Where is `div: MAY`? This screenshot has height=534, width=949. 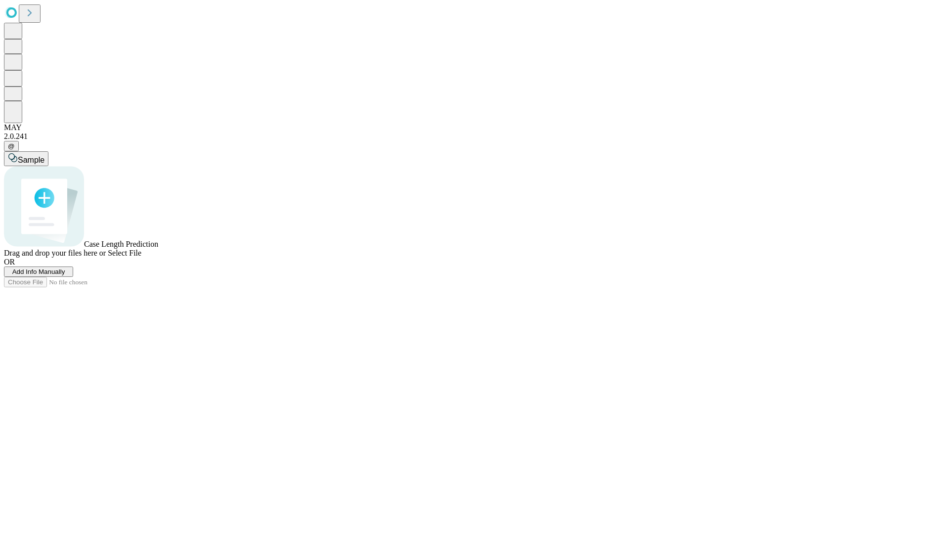 div: MAY is located at coordinates (474, 127).